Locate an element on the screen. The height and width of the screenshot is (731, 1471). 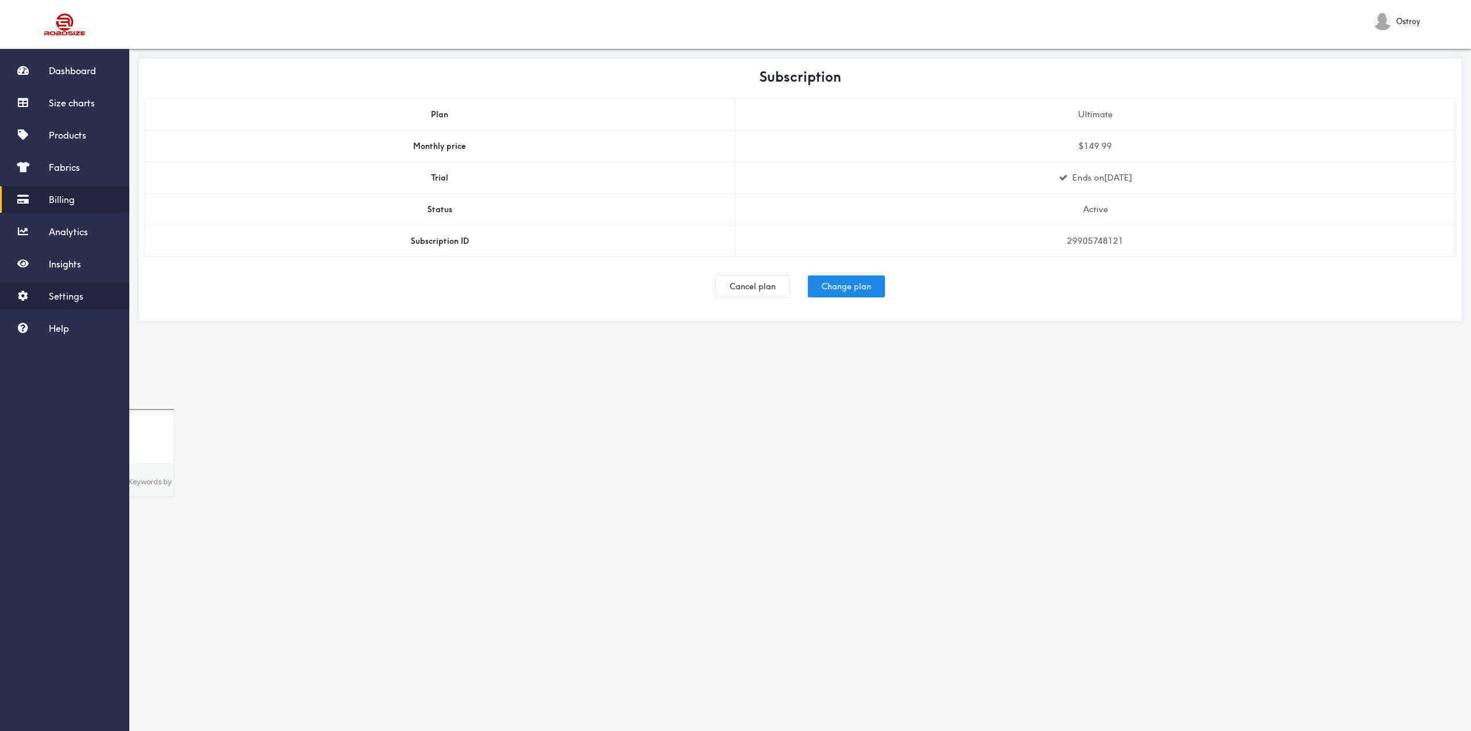
div: Keywords by Traffic is located at coordinates (160, 71).